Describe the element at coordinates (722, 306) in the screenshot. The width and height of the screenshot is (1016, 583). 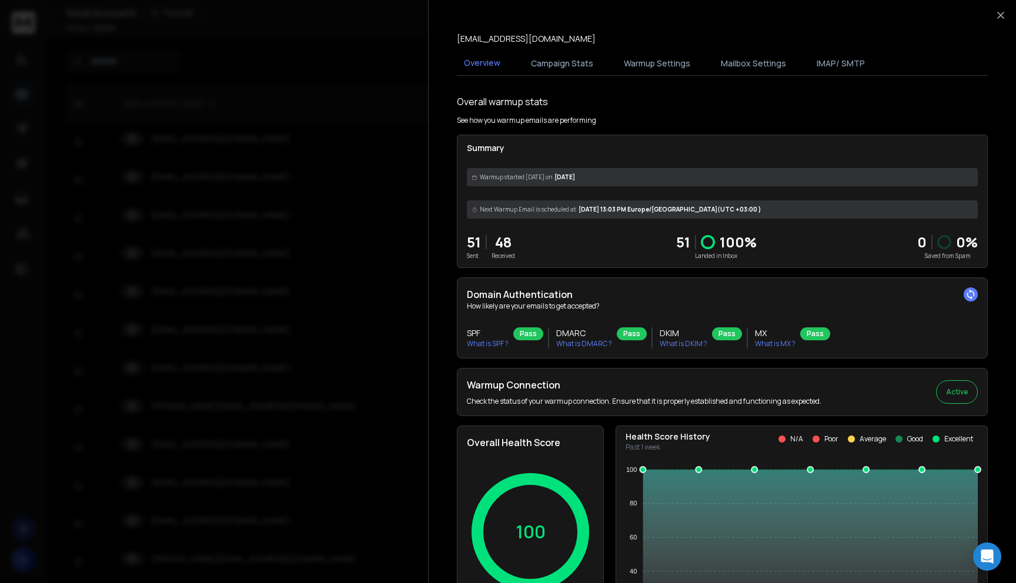
I see `p: How likely are your emails to get accepted?` at that location.